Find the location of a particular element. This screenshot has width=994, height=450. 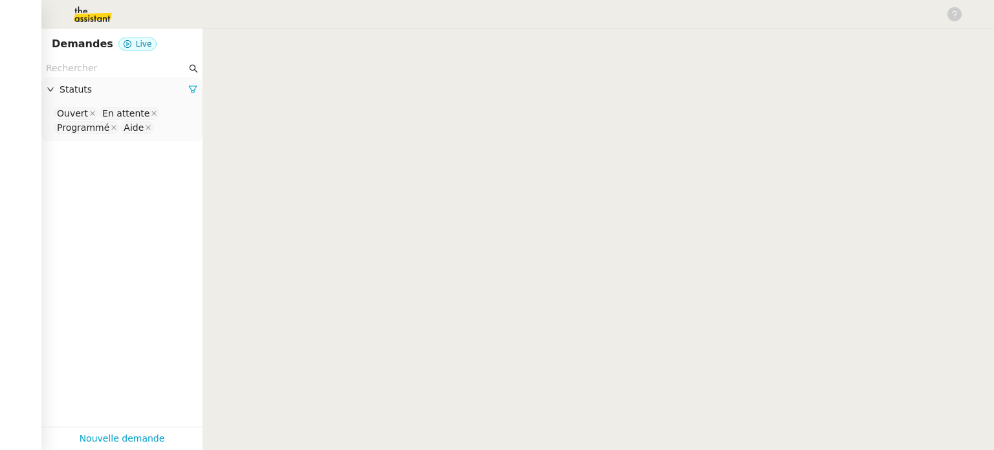

a: Nouvelle demande is located at coordinates (122, 438).